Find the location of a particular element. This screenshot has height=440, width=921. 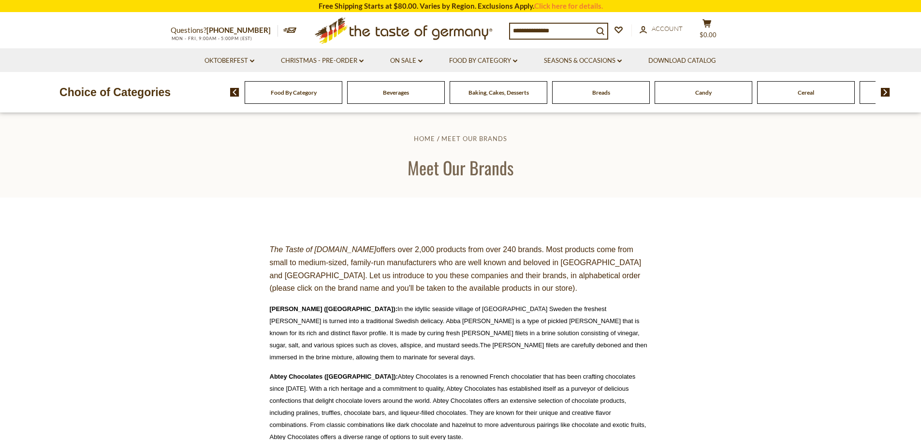

a: Seasons & Occasions is located at coordinates (583, 61).